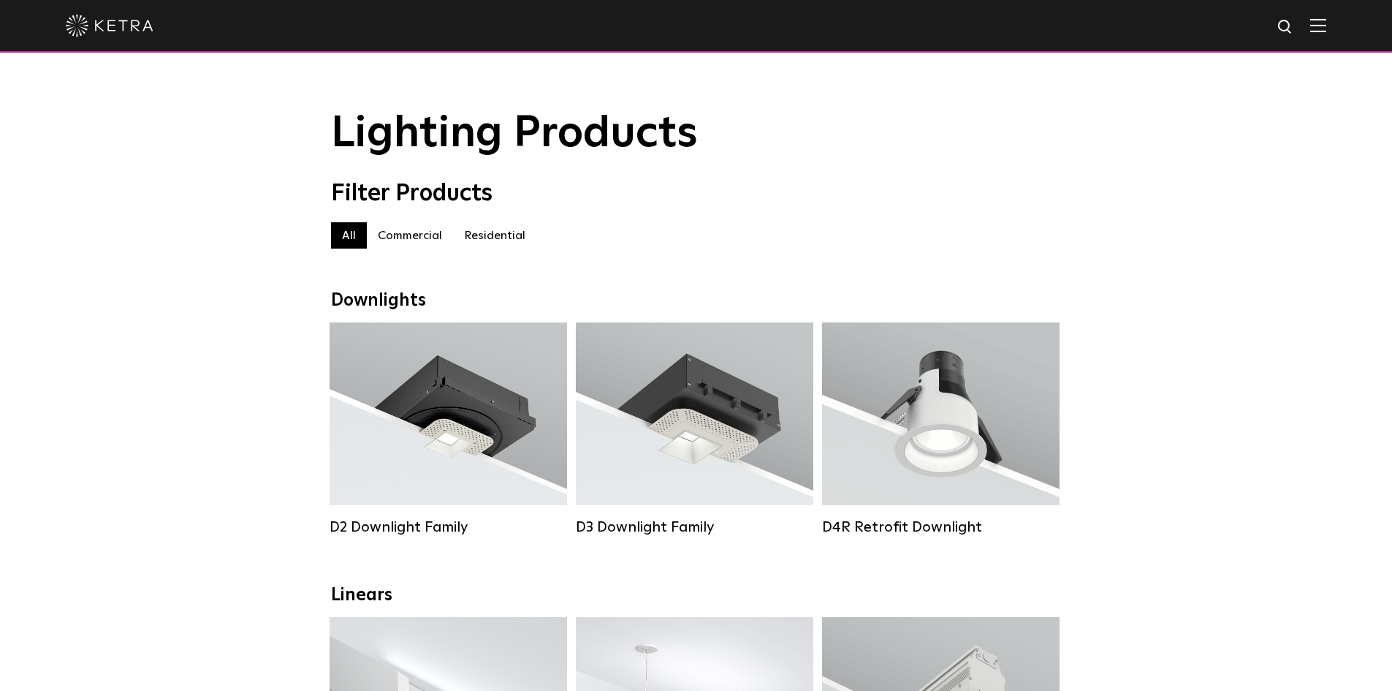  What do you see at coordinates (694, 527) in the screenshot?
I see `div: D3 Downlight Family` at bounding box center [694, 527].